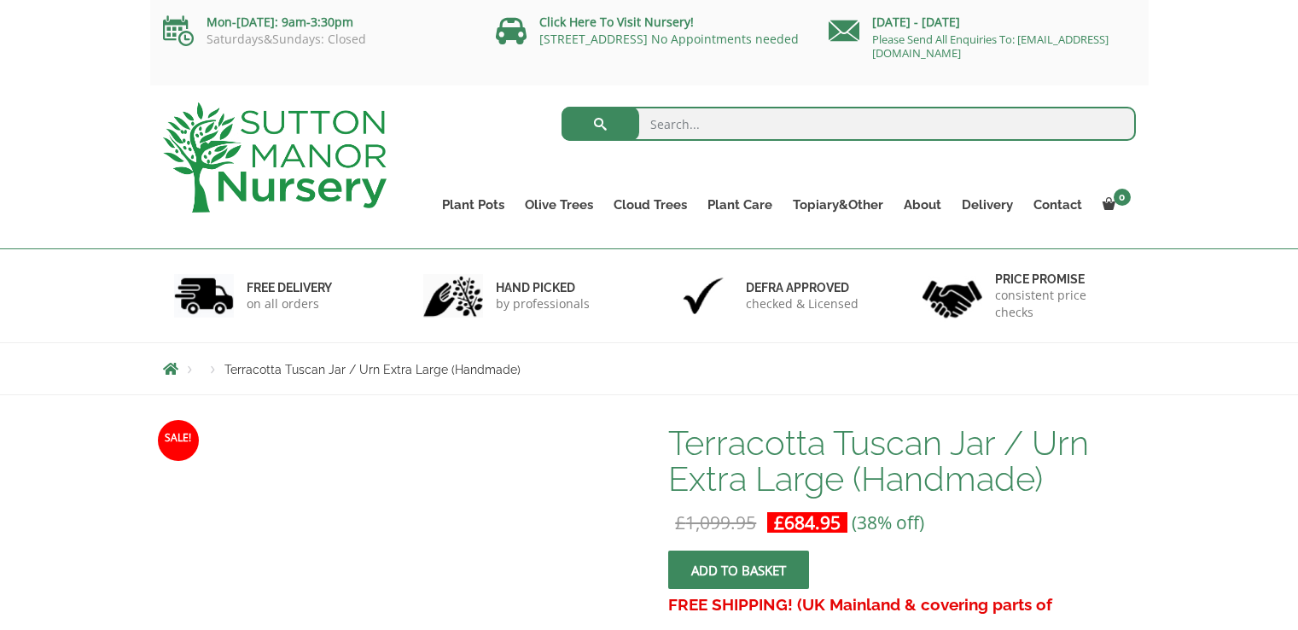  Describe the element at coordinates (988, 205) in the screenshot. I see `a: Delivery` at that location.